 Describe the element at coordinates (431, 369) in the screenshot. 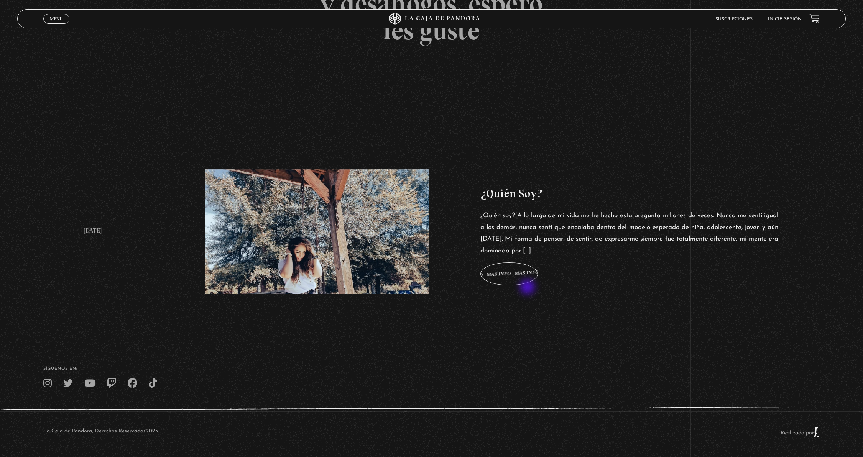

I see `h4: SÍguenos en:` at that location.